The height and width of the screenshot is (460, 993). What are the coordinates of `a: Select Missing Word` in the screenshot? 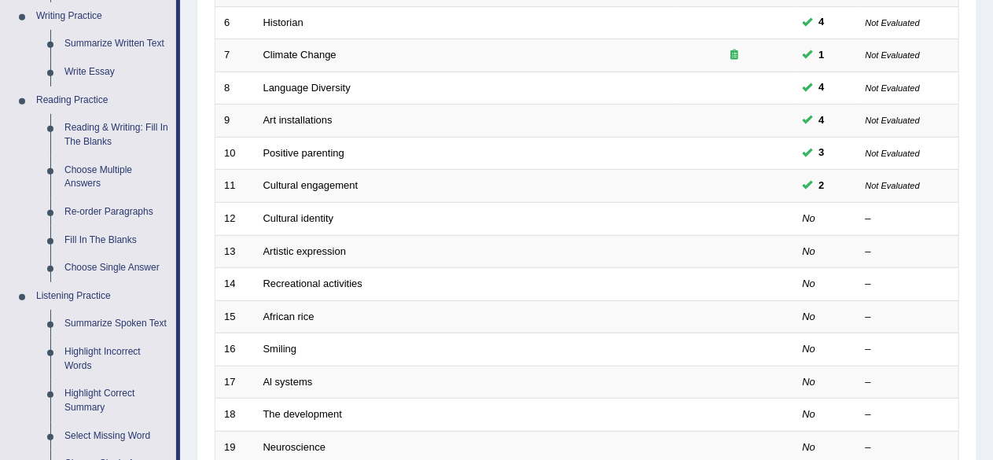 It's located at (116, 436).